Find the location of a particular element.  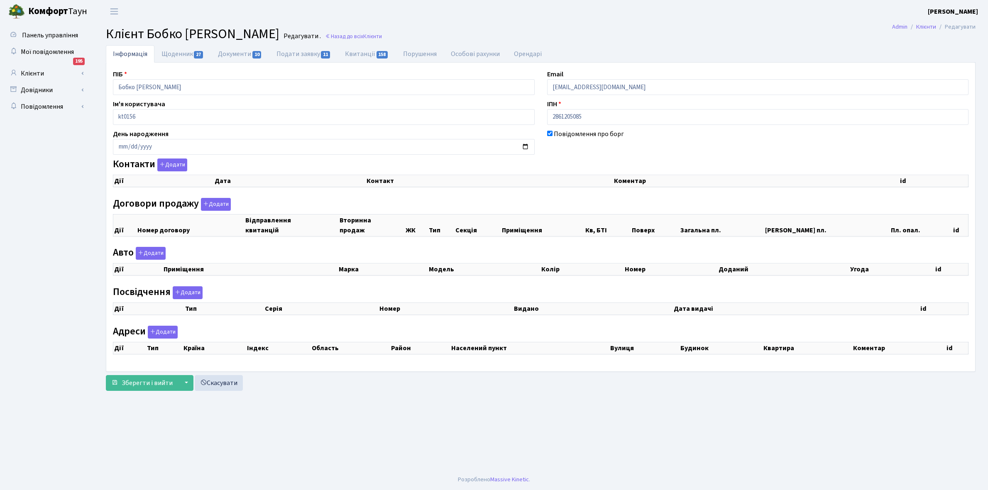

th: ЖК is located at coordinates (417, 225).